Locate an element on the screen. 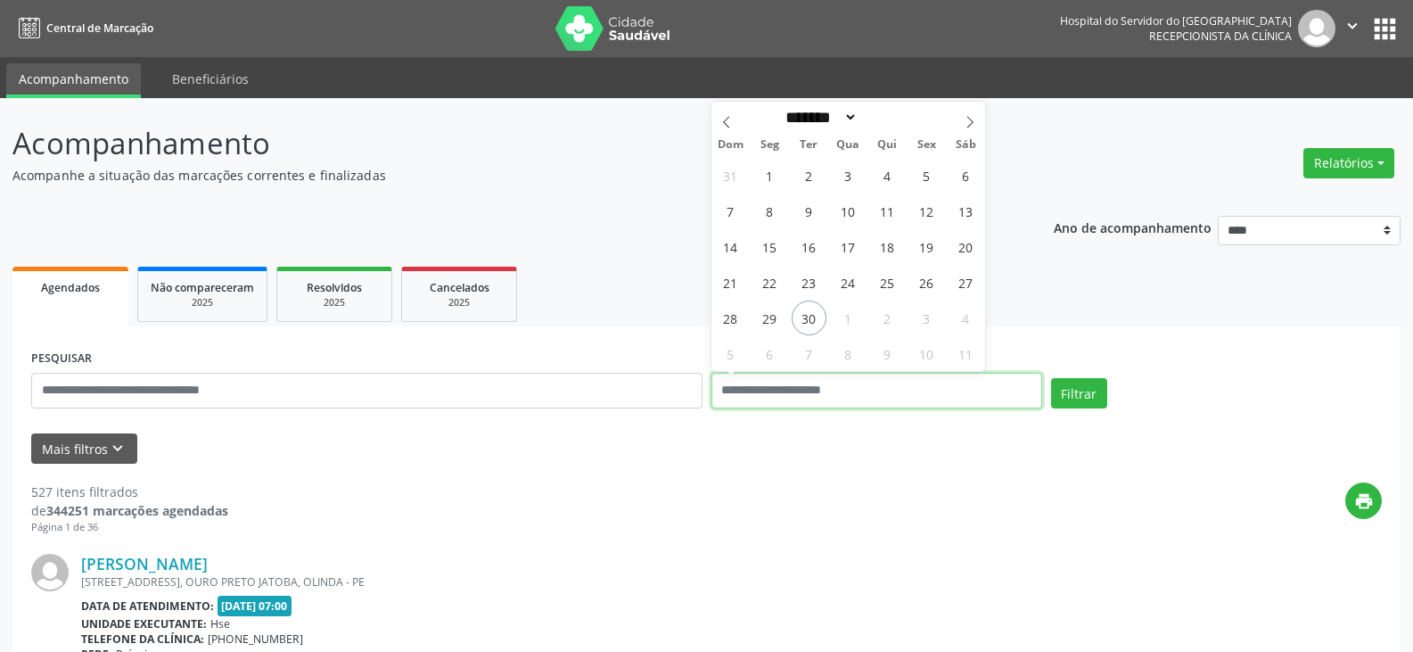 This screenshot has height=652, width=1413. span: Recepcionista da clínica is located at coordinates (1221, 36).